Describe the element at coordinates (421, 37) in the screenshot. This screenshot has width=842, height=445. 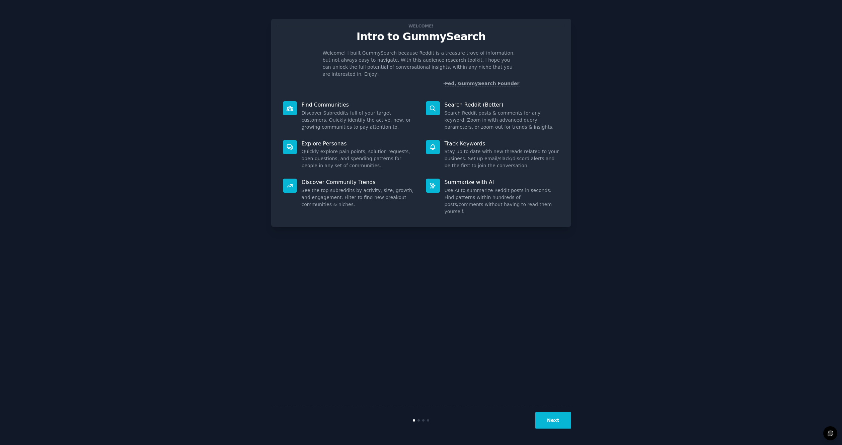
I see `p: Intro to GummySearch` at that location.